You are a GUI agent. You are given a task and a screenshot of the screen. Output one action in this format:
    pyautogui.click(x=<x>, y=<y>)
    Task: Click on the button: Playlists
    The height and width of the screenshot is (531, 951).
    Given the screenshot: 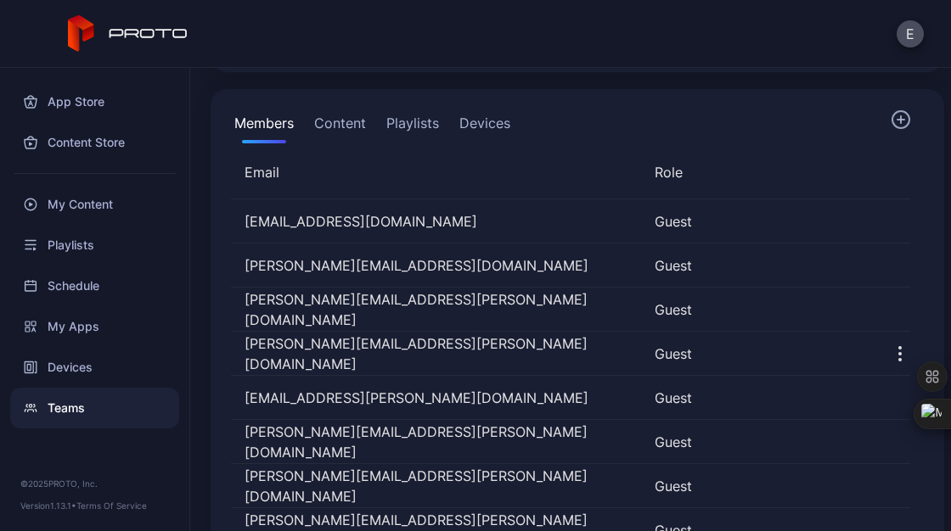 What is the action you would take?
    pyautogui.click(x=413, y=126)
    